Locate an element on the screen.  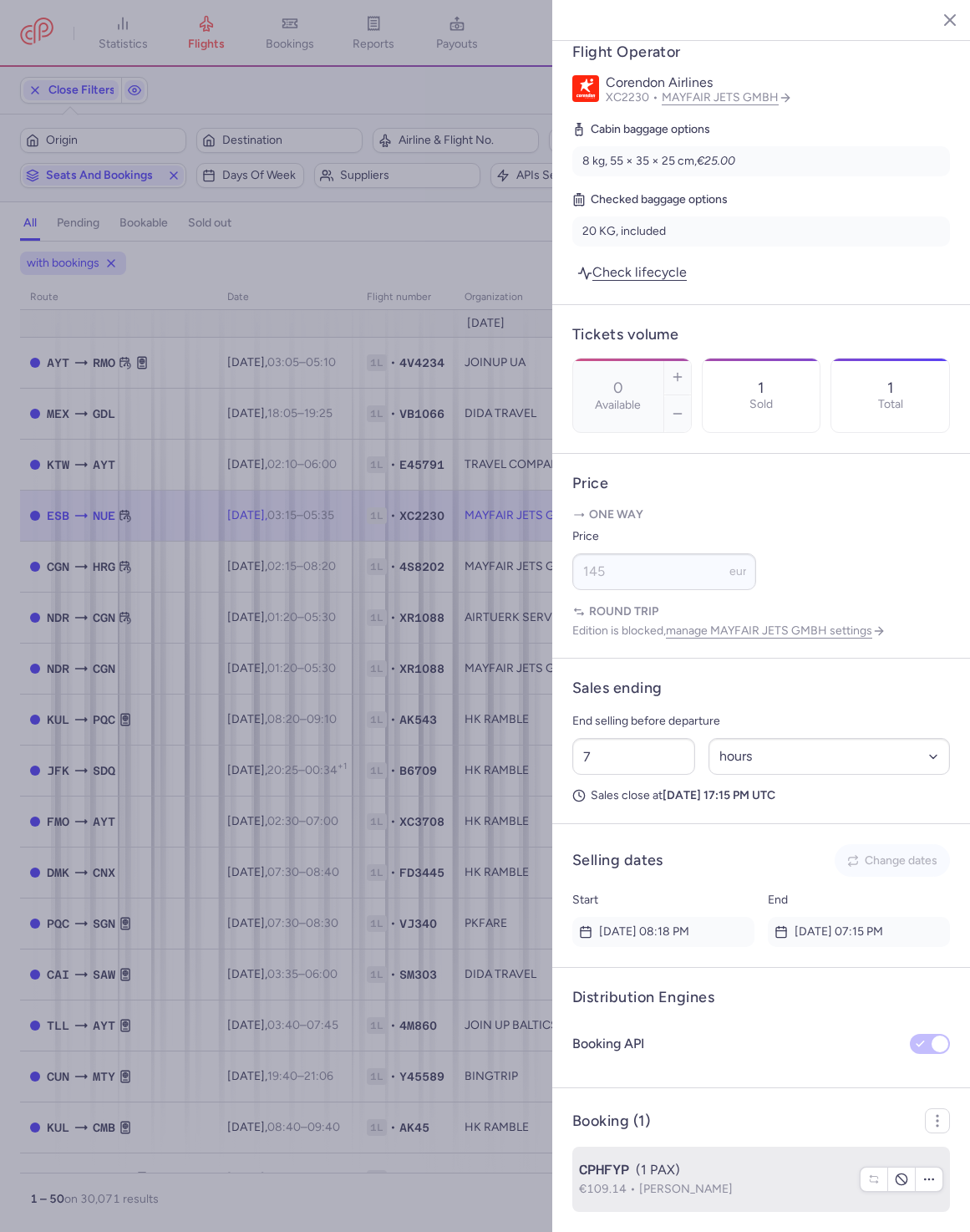
p: Sold is located at coordinates (761, 405).